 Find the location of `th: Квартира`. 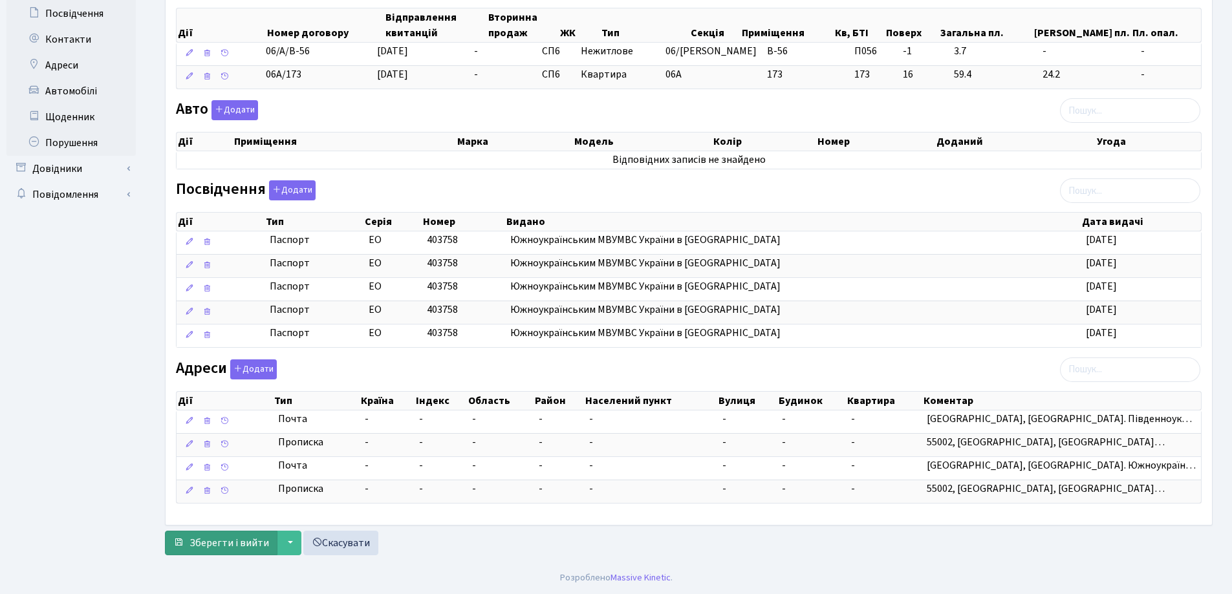

th: Квартира is located at coordinates (883, 401).